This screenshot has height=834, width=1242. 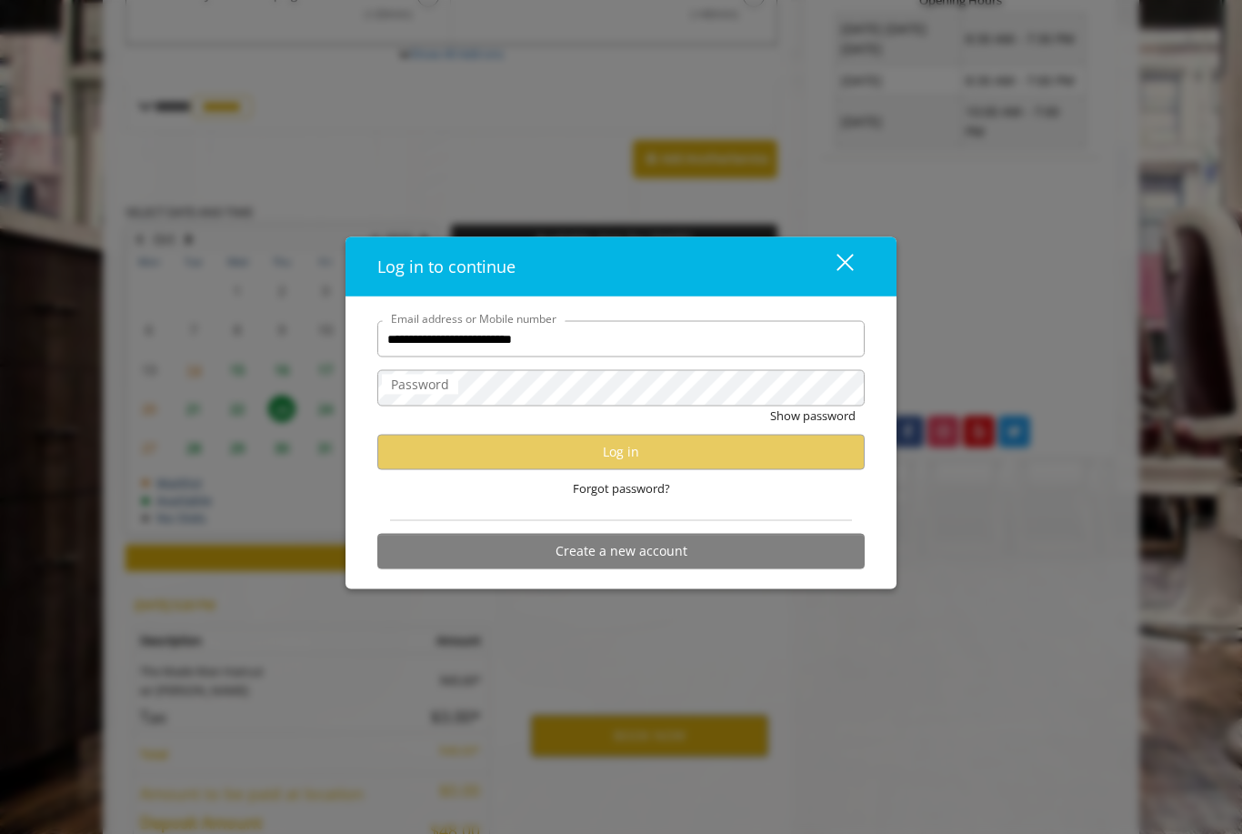 What do you see at coordinates (474, 318) in the screenshot?
I see `label: Email address or Mobile number` at bounding box center [474, 318].